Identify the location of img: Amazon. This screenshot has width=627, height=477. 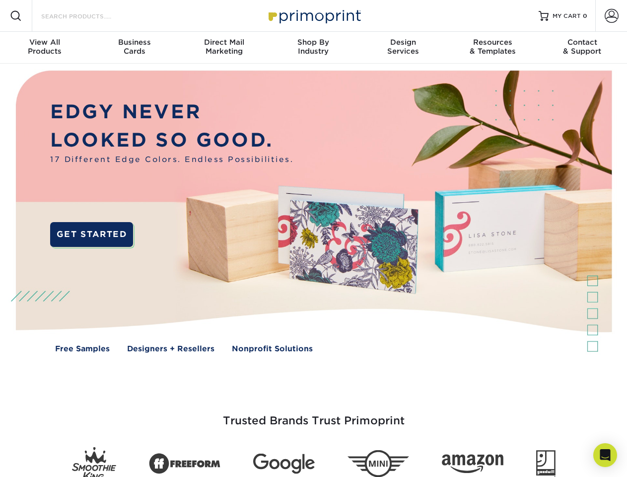
(473, 464).